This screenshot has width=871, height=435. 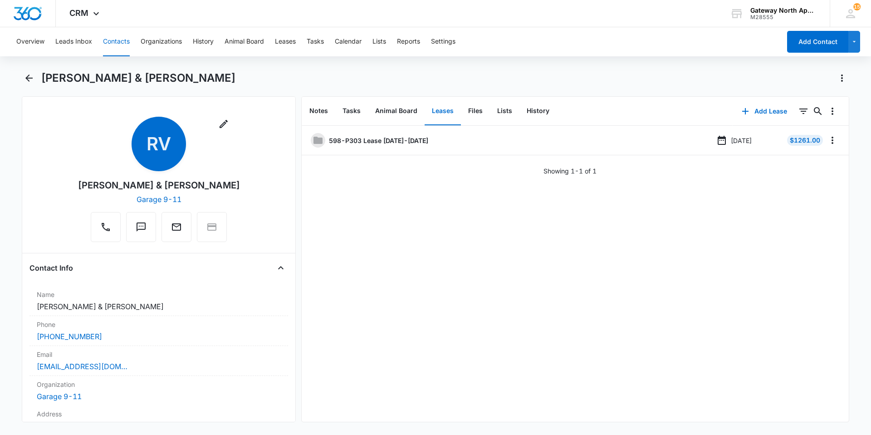 I want to click on label: Email, so click(x=159, y=354).